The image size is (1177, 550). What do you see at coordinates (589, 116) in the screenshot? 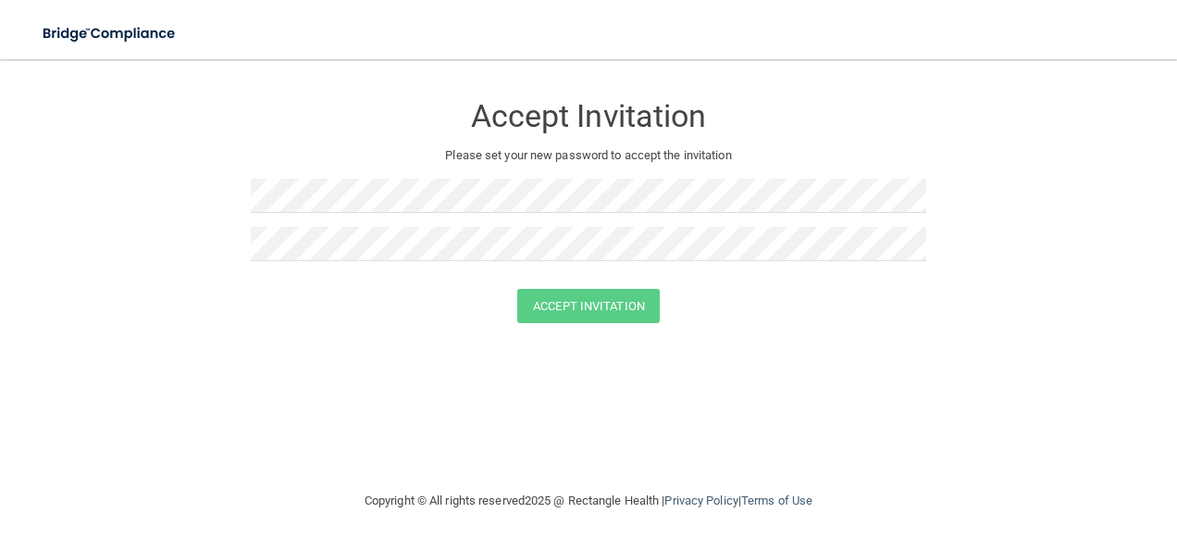
I see `h3: Accept Invitation` at bounding box center [589, 116].